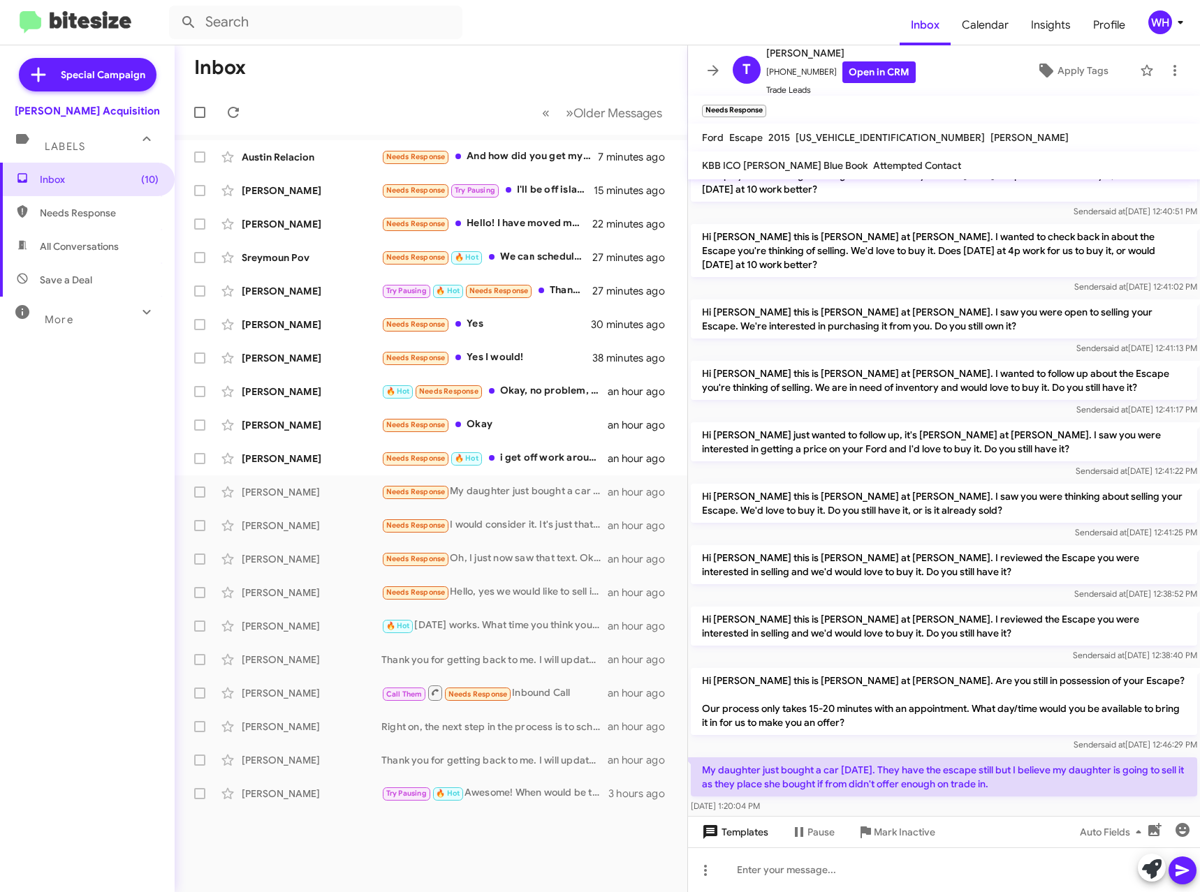  I want to click on div: Awesome! When would be the best time for me to take a look at the trade?, so click(494, 793).